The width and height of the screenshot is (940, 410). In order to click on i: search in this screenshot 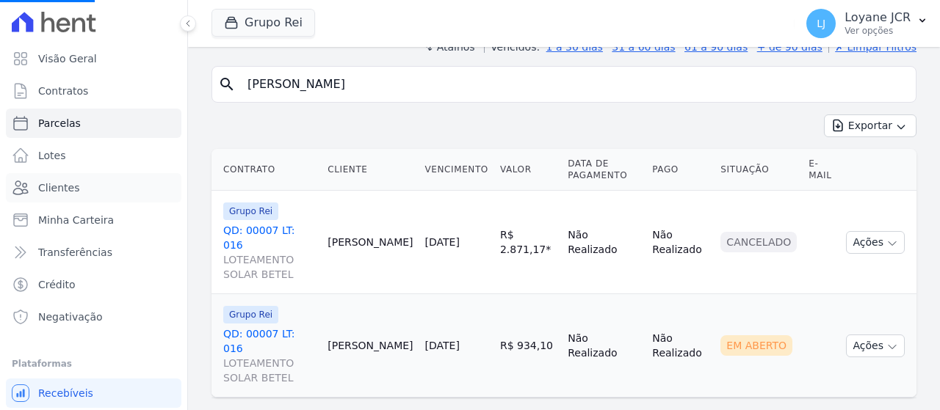, I will do `click(227, 84)`.